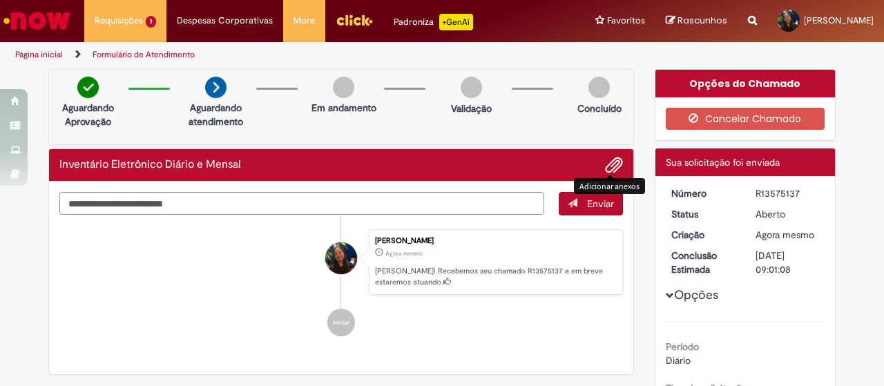 The width and height of the screenshot is (884, 386). Describe the element at coordinates (678, 361) in the screenshot. I see `span: Diário` at that location.